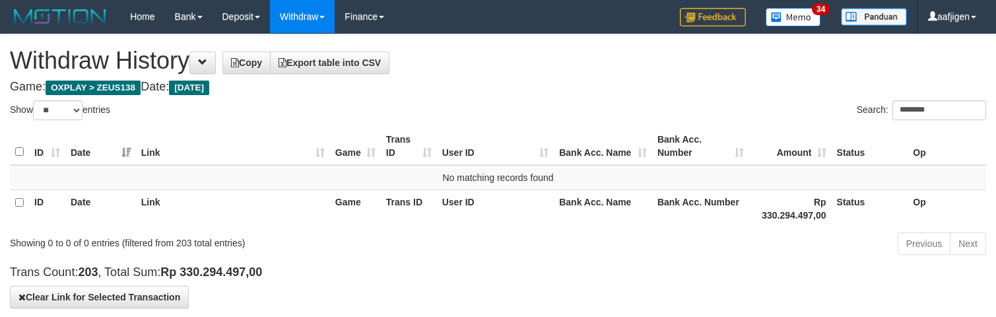 The width and height of the screenshot is (996, 317). What do you see at coordinates (207, 240) in the screenshot?
I see `div: Showing 0 to 0 of 0 entries (filtered from 203 total entries)` at bounding box center [207, 240].